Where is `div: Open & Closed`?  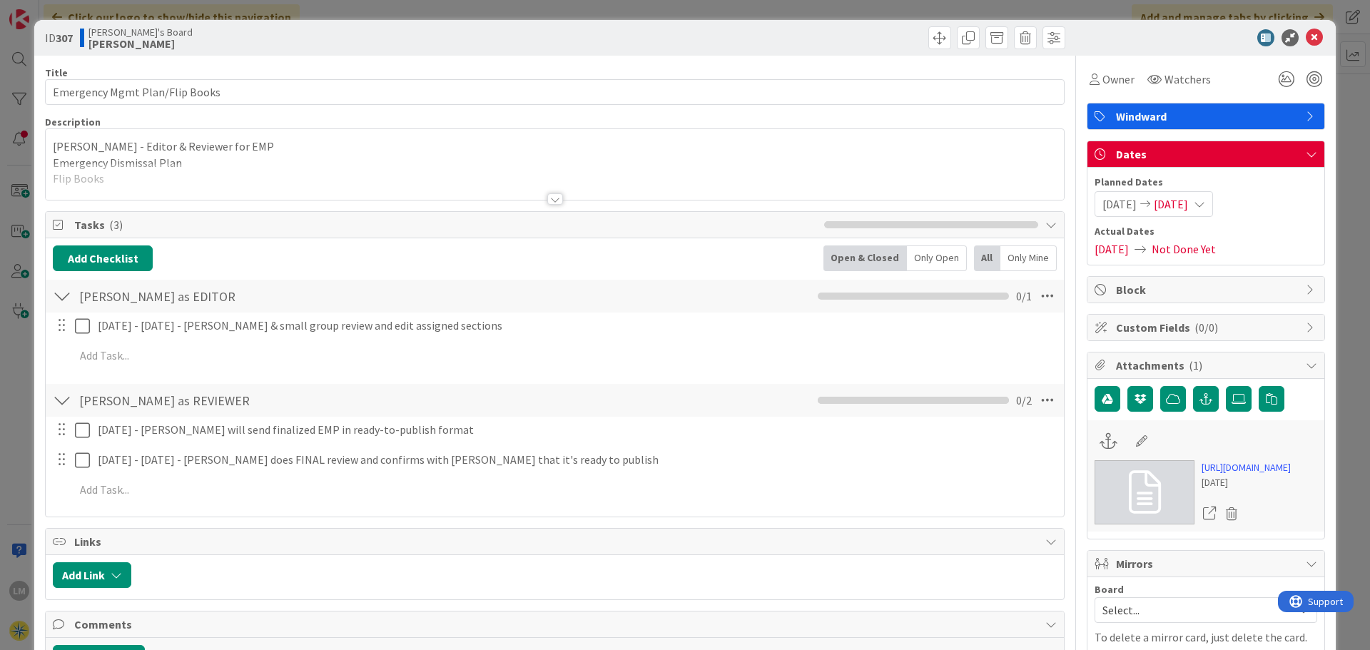
div: Open & Closed is located at coordinates (865, 258).